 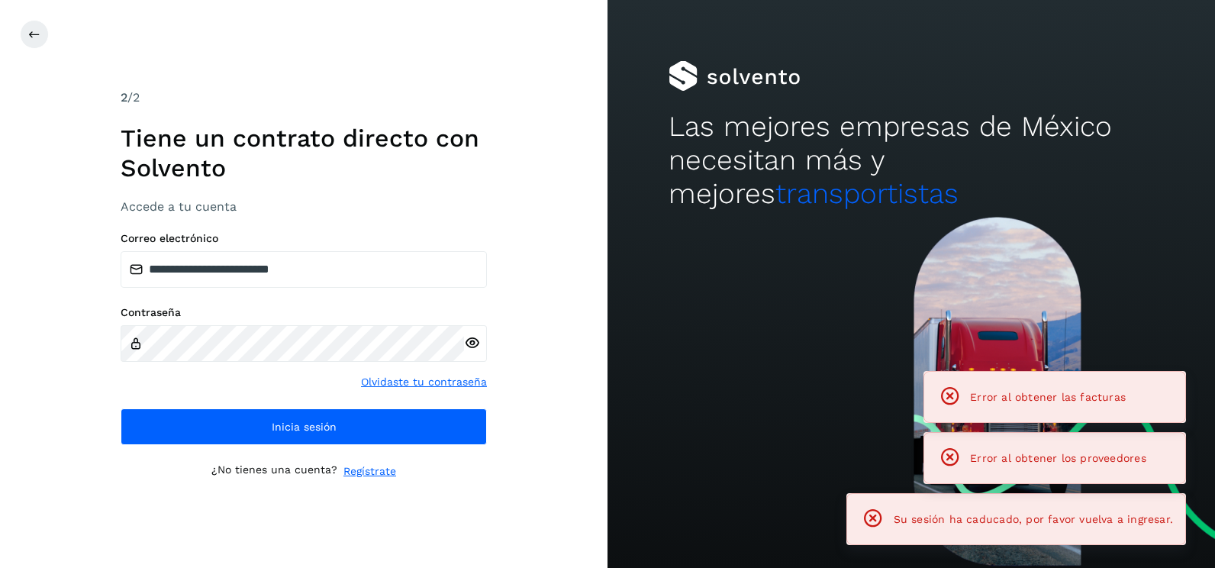 I want to click on a: Regístrate, so click(x=369, y=471).